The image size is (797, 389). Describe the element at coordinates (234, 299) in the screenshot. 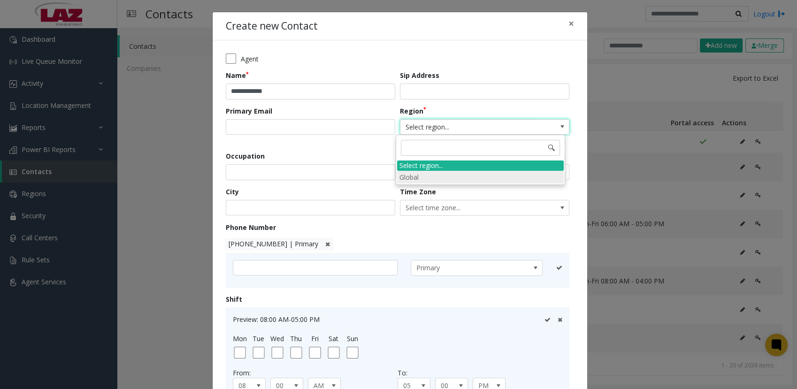

I see `label: Shift` at that location.